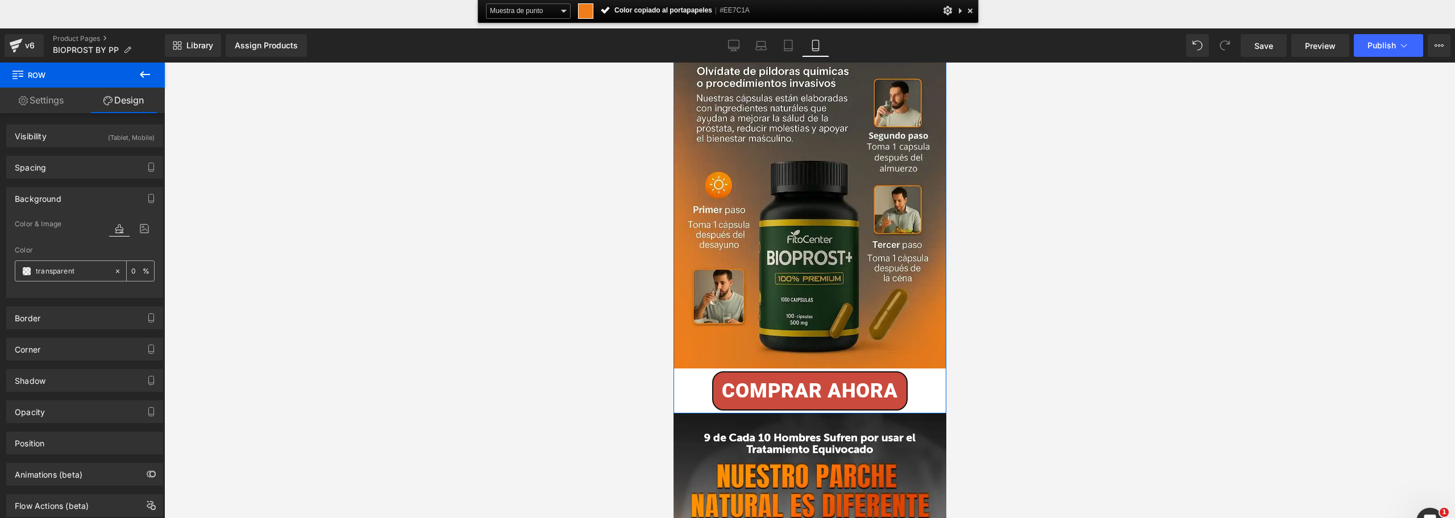 This screenshot has width=1455, height=518. What do you see at coordinates (1320, 45) in the screenshot?
I see `span: Preview` at bounding box center [1320, 45].